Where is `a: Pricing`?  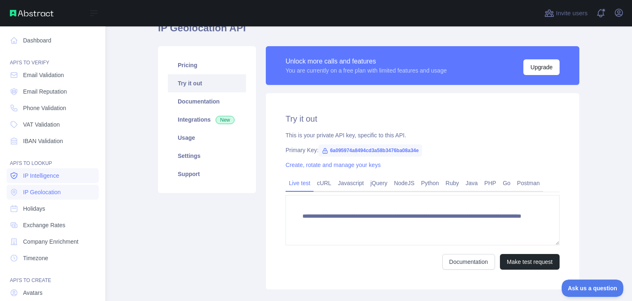 a: Pricing is located at coordinates (207, 65).